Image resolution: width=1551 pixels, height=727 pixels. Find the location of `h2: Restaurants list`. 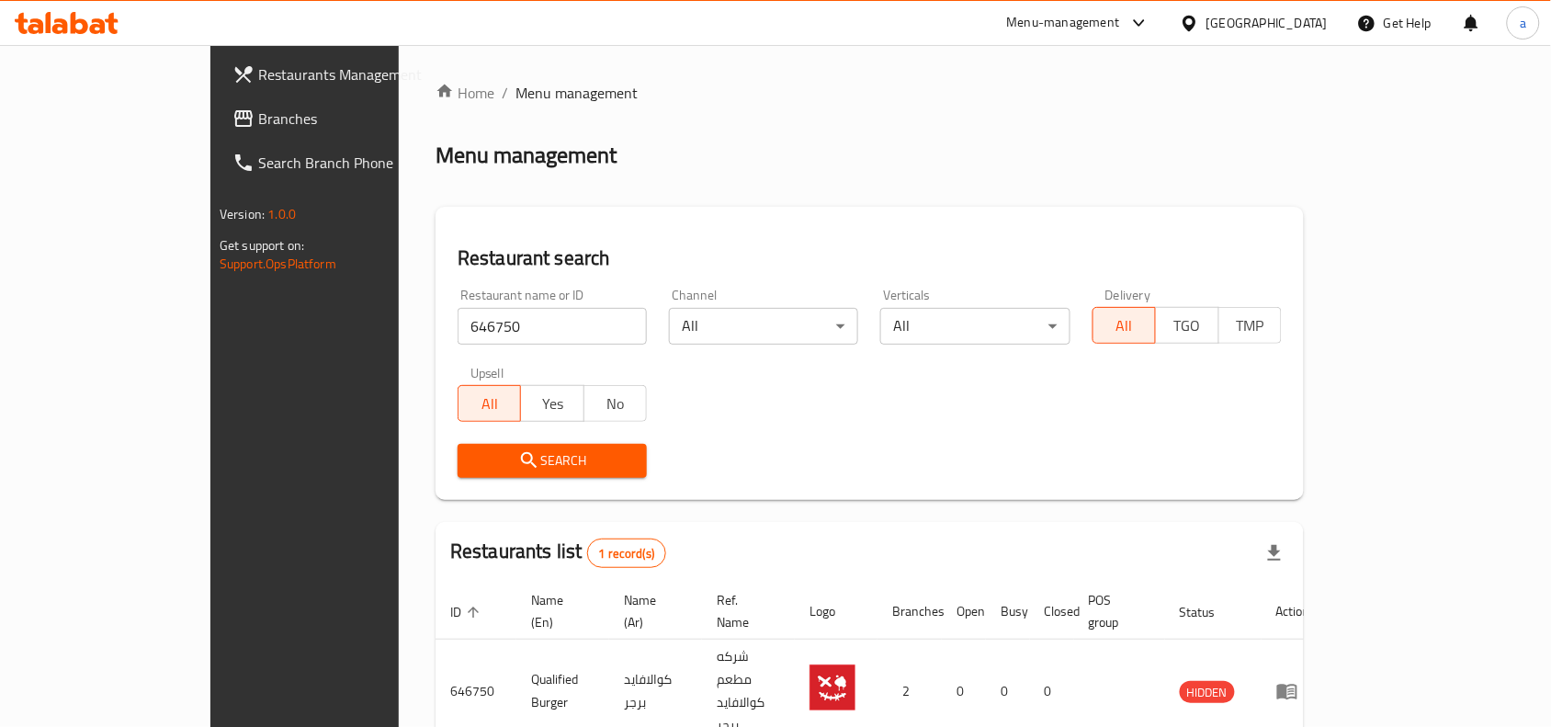

h2: Restaurants list is located at coordinates (558, 552).